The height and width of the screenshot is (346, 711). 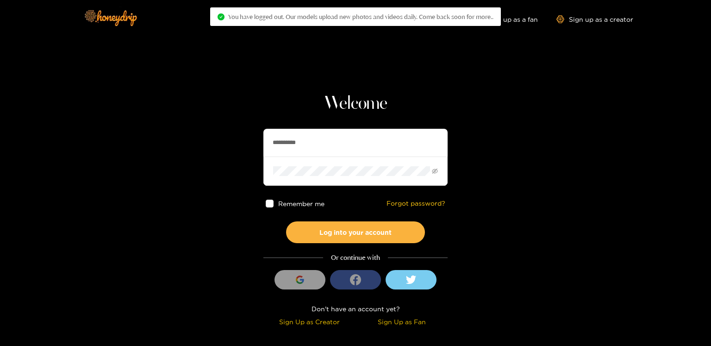 What do you see at coordinates (506, 19) in the screenshot?
I see `a: Sign up as a fan` at bounding box center [506, 19].